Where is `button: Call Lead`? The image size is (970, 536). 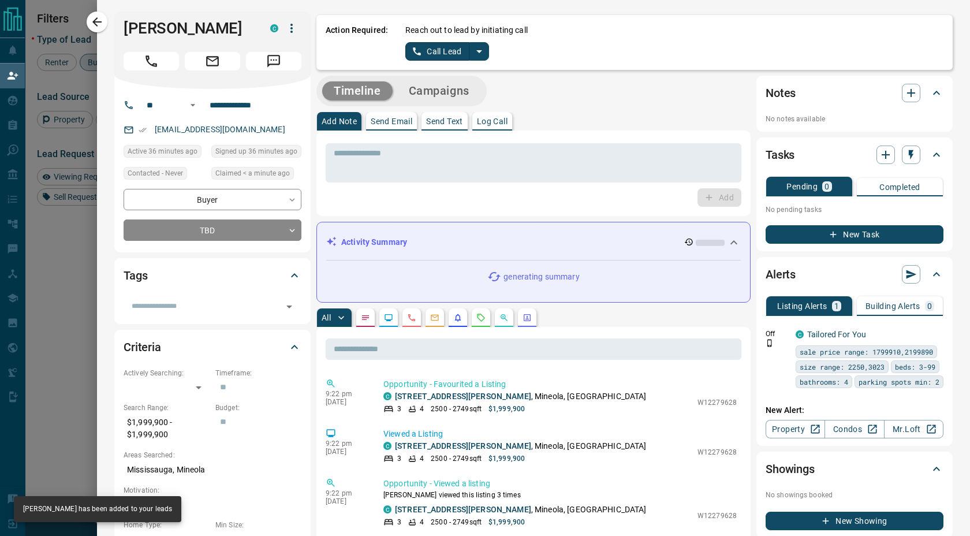 button: Call Lead is located at coordinates (437, 51).